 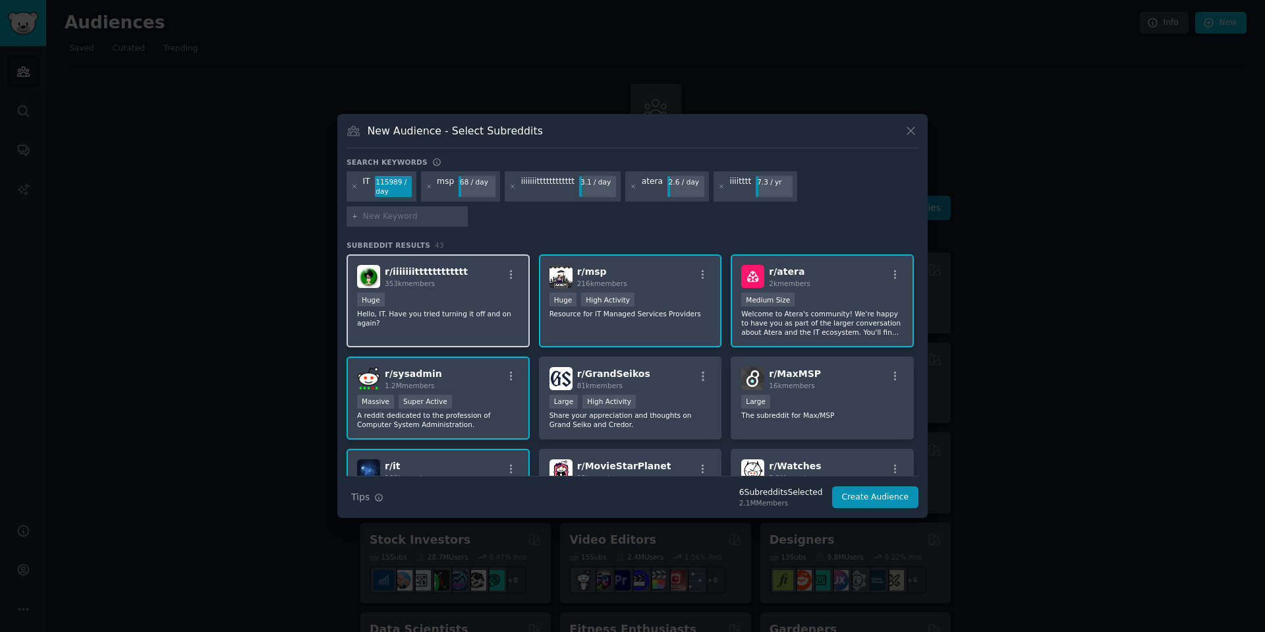 What do you see at coordinates (791, 386) in the screenshot?
I see `span: 16k members` at bounding box center [791, 386].